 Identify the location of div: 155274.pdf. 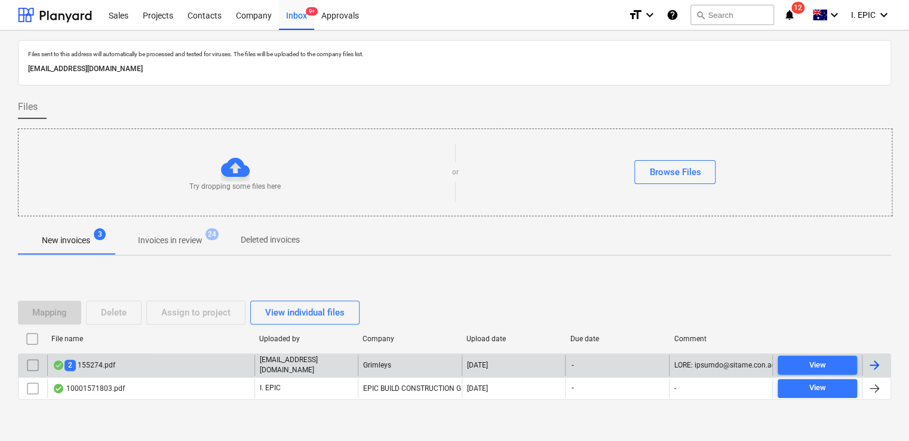
(84, 365).